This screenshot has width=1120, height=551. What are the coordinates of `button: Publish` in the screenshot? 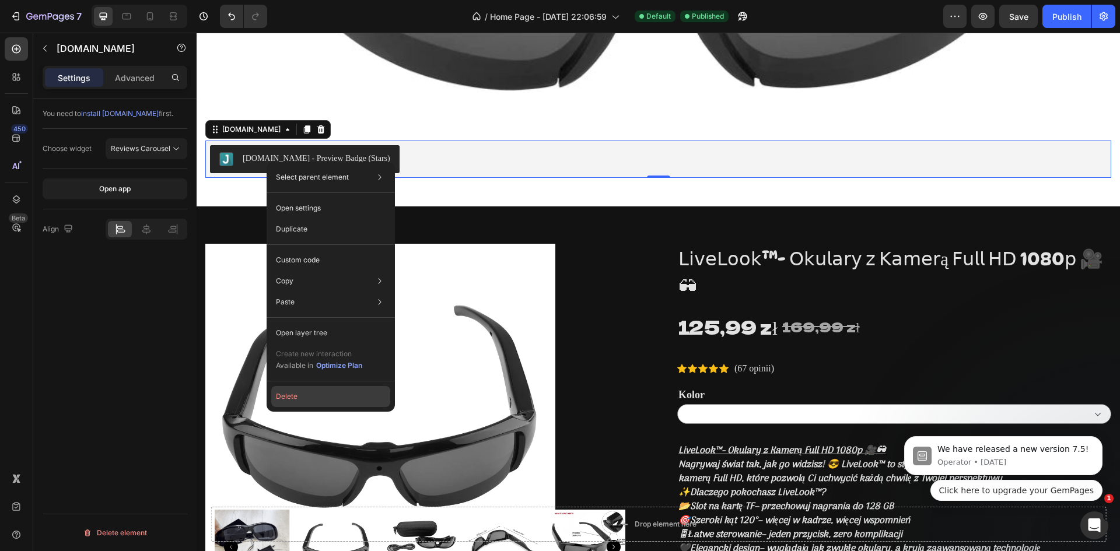 It's located at (1067, 16).